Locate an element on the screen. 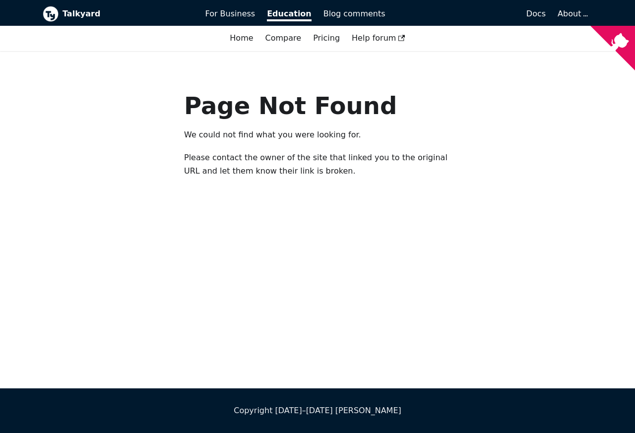 The height and width of the screenshot is (433, 635). p: Please contact the owner of the site that linked you to the original URL and let them know their ... is located at coordinates (317, 164).